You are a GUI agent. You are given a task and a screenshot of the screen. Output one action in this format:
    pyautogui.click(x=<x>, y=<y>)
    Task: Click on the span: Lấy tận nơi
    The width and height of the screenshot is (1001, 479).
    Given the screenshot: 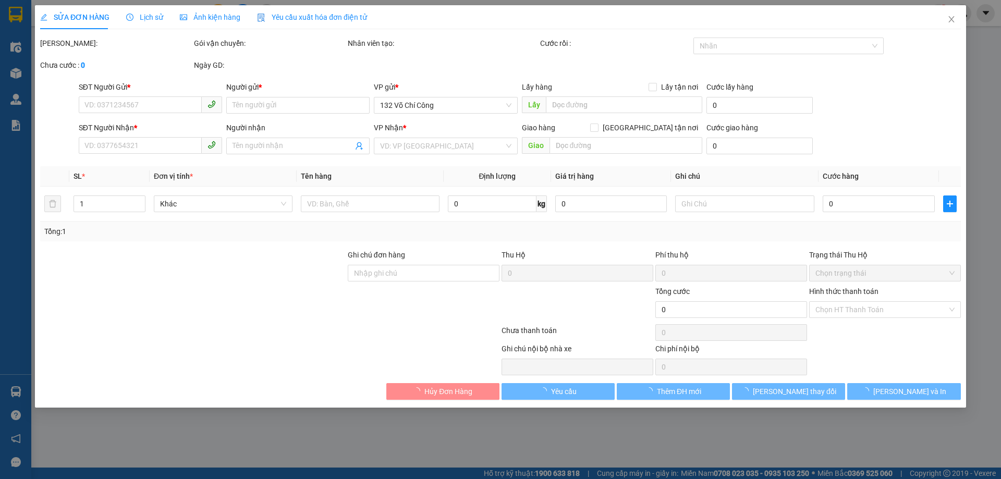 What is the action you would take?
    pyautogui.click(x=679, y=87)
    